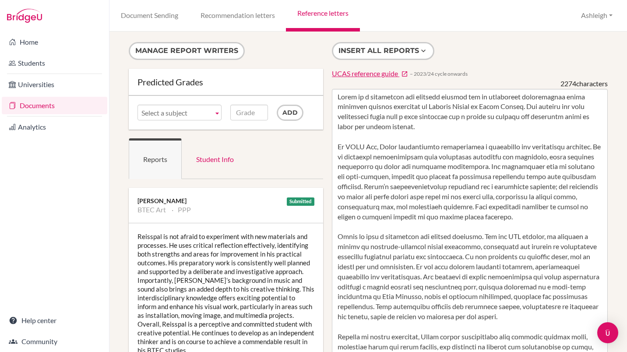 This screenshot has height=352, width=627. I want to click on a: Community, so click(54, 341).